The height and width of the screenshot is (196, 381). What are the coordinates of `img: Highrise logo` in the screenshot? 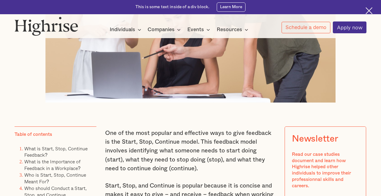 It's located at (46, 26).